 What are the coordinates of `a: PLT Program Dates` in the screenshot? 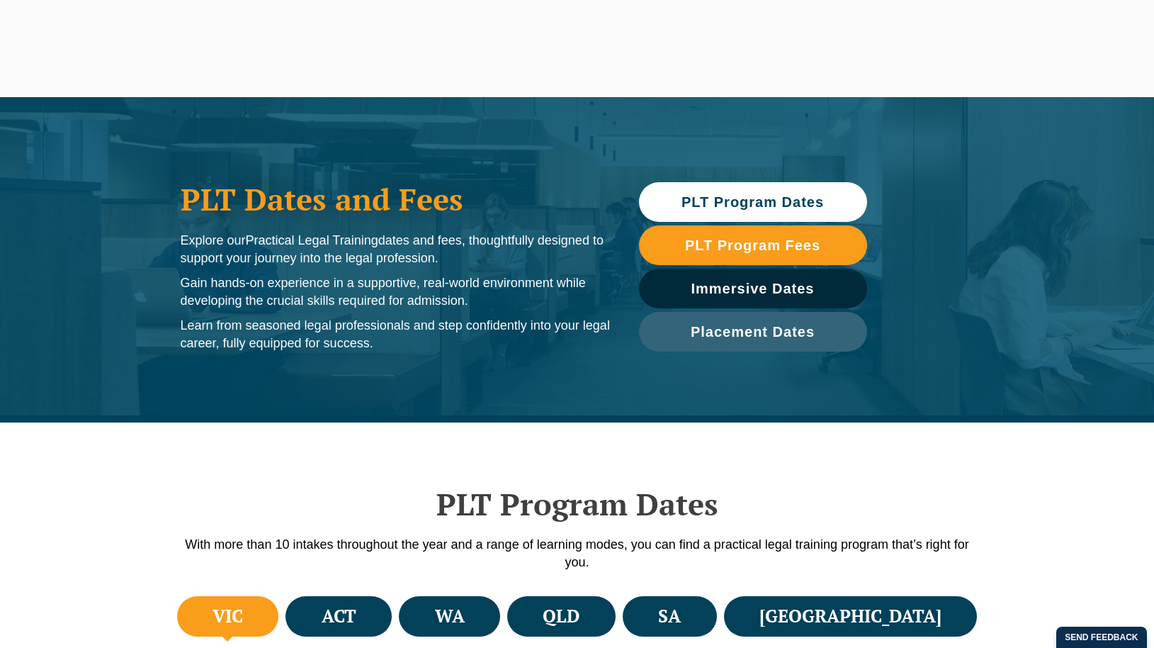 It's located at (753, 202).